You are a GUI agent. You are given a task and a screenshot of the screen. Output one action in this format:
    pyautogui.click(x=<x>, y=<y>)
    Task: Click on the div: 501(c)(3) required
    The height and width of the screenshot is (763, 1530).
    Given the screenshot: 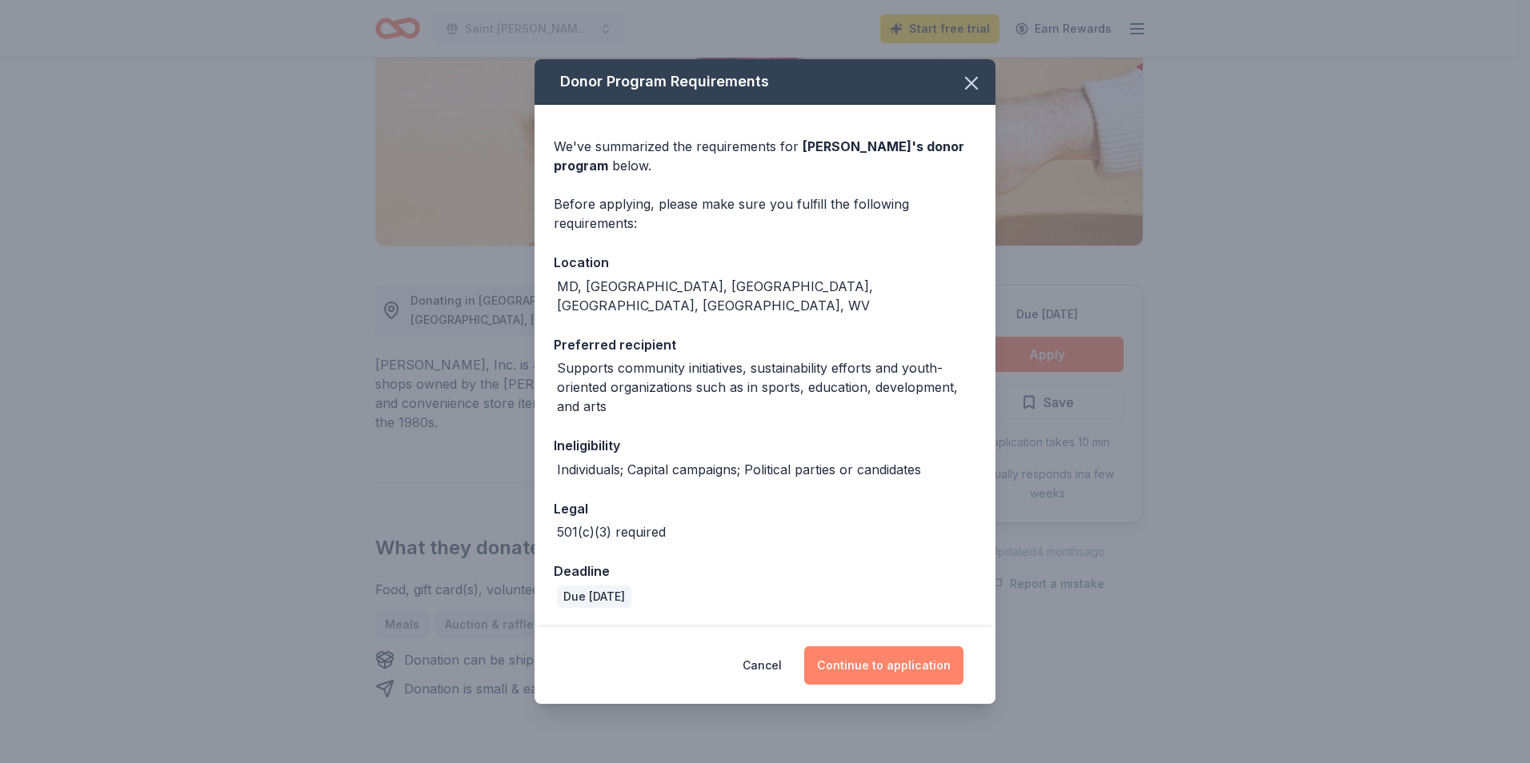 What is the action you would take?
    pyautogui.click(x=611, y=532)
    